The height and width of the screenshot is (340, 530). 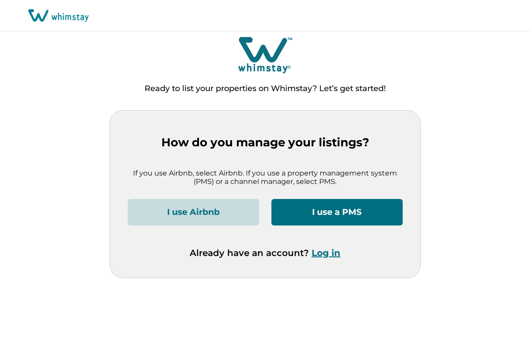 What do you see at coordinates (326, 253) in the screenshot?
I see `button: Log in` at bounding box center [326, 253].